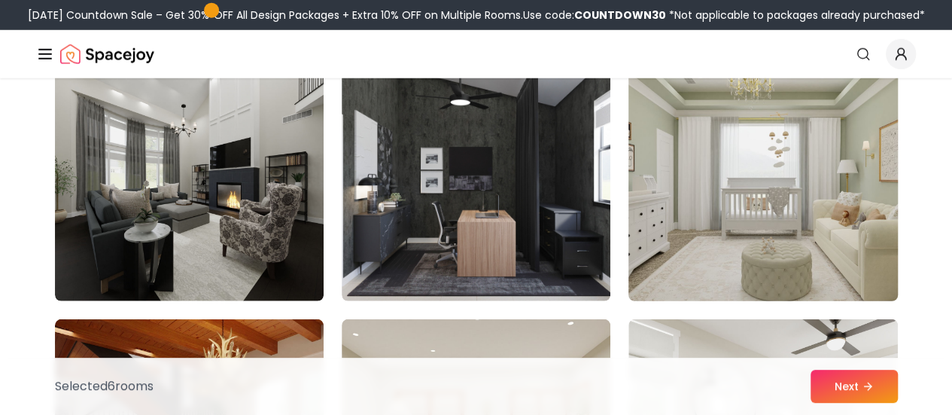 The width and height of the screenshot is (952, 415). I want to click on button: Next, so click(854, 386).